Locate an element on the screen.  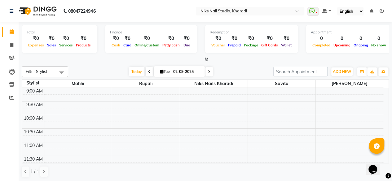
div: 10:00 AM is located at coordinates (33, 118).